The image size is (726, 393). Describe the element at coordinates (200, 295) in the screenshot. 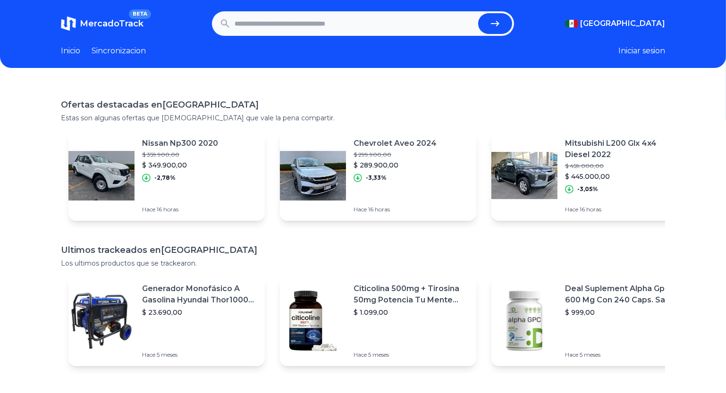

I see `p: Generador Monofásico A Gasolina Hyundai Thor10000 P 11.5 Kw` at that location.